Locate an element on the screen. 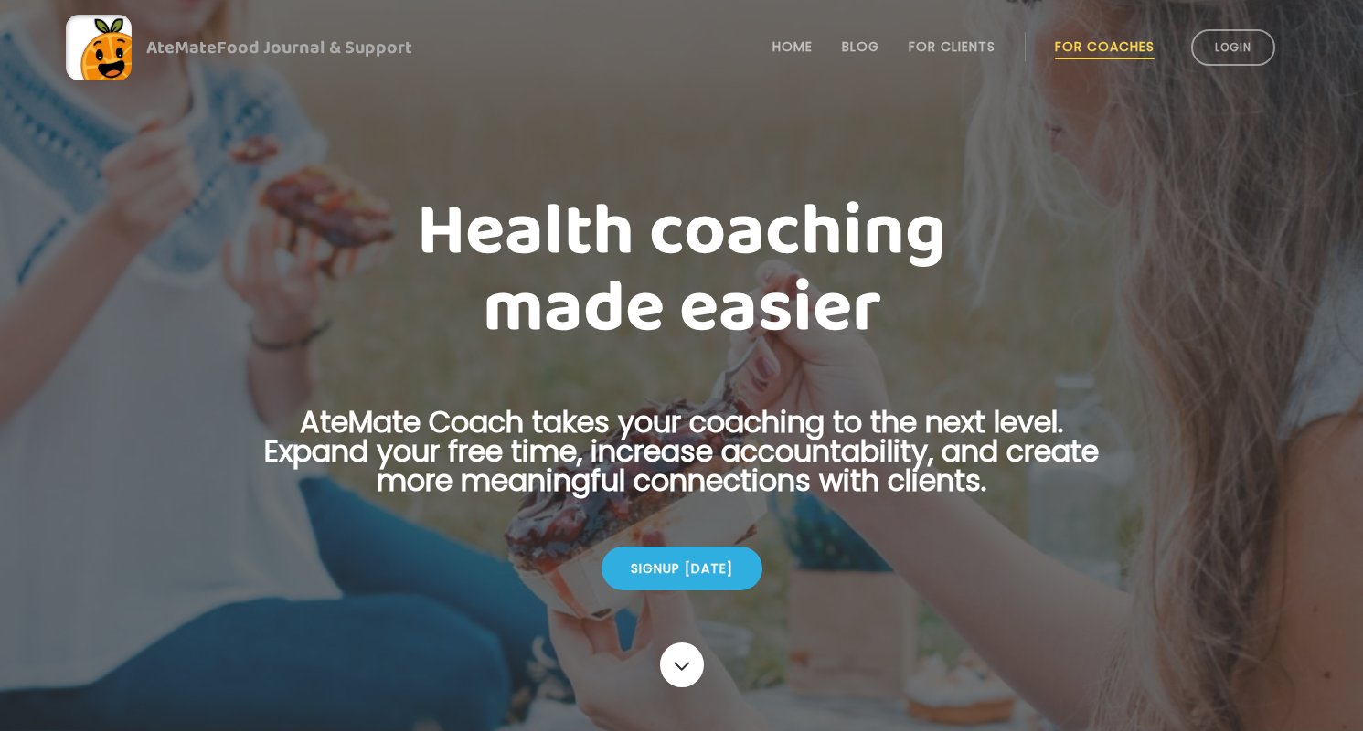 Image resolution: width=1363 pixels, height=743 pixels. a: Login is located at coordinates (1233, 48).